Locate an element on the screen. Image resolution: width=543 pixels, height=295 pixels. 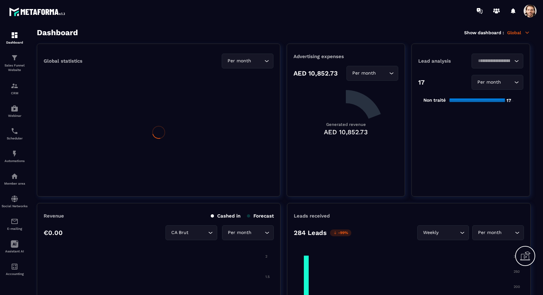
a: automationsautomationsAutomations is located at coordinates (15, 156).